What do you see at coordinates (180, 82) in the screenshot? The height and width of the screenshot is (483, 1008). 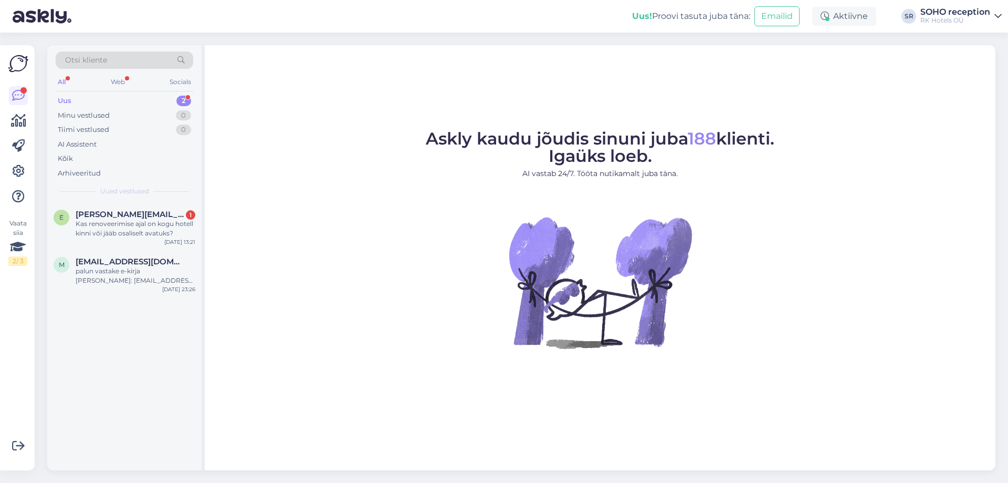 I see `div: Socials` at bounding box center [180, 82].